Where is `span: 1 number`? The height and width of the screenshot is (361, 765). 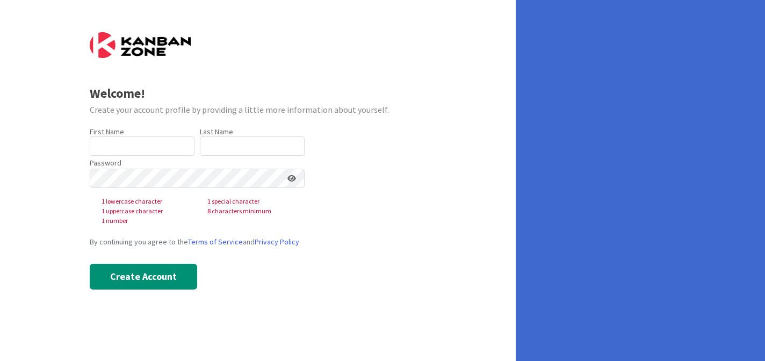
span: 1 number is located at coordinates (146, 221).